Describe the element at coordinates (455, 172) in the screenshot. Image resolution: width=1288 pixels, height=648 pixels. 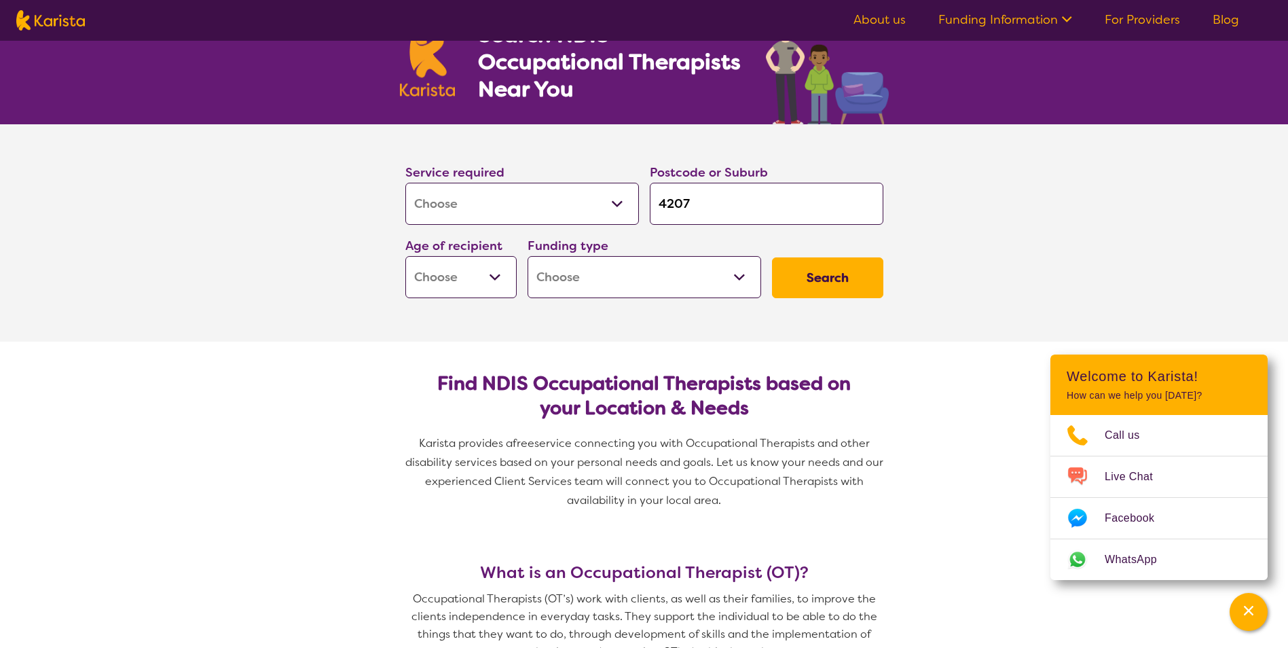
I see `label: Service required` at that location.